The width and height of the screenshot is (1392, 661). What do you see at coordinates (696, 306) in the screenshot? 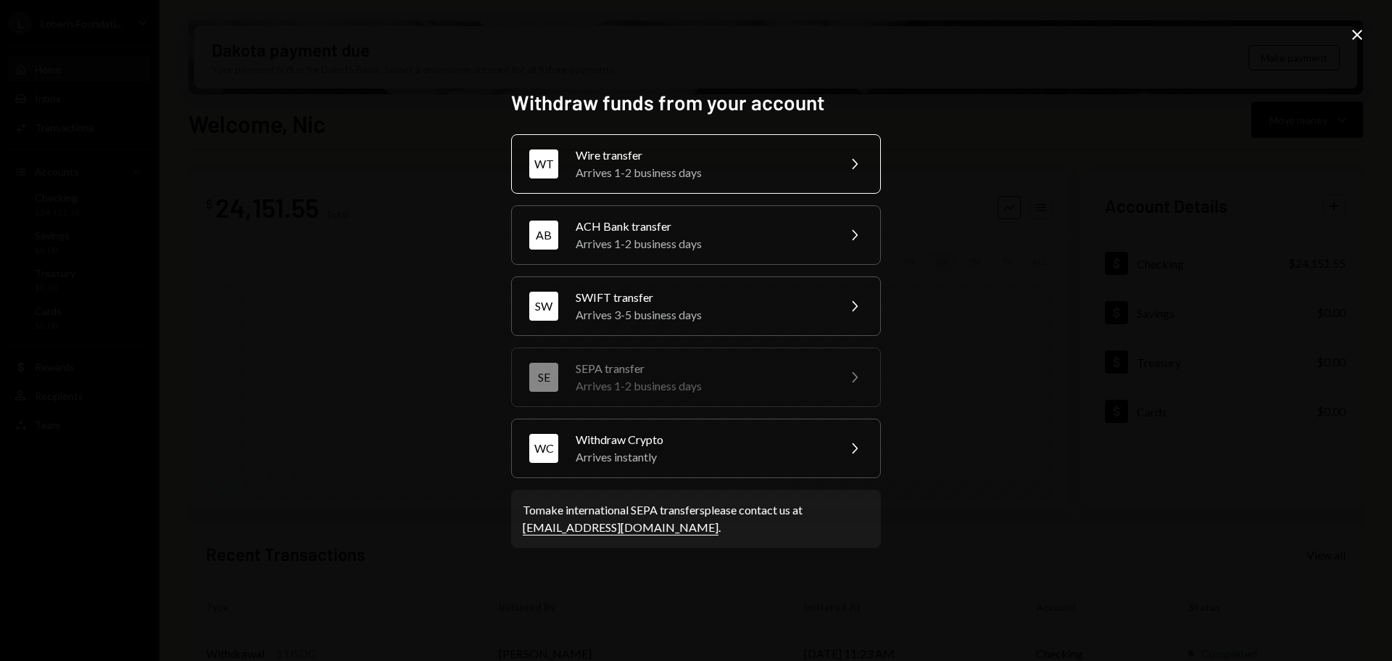
I see `button: SWSWIFT transferArrives 3-5 business days` at bounding box center [696, 306].